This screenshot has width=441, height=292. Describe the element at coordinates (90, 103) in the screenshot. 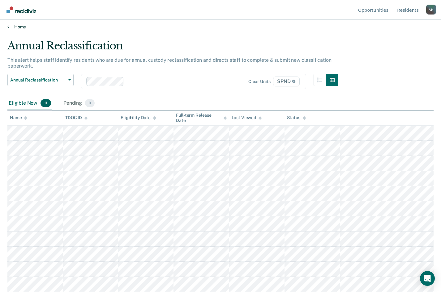

I see `span: 0` at that location.